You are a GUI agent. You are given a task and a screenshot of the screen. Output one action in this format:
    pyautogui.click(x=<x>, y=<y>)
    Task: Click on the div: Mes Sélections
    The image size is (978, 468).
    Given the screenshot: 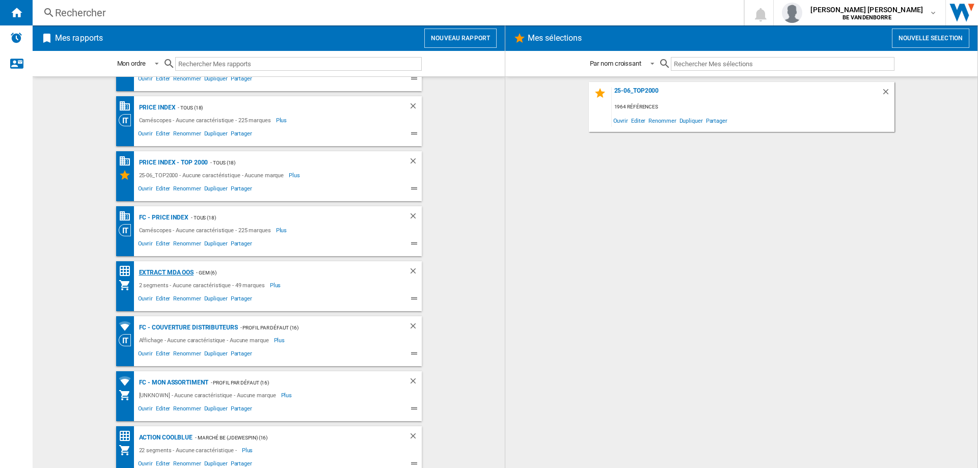 What is the action you would take?
    pyautogui.click(x=127, y=175)
    